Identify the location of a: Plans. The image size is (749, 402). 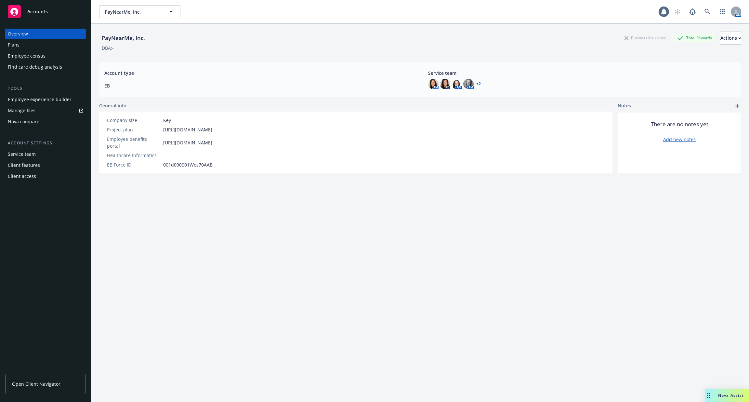
(45, 45).